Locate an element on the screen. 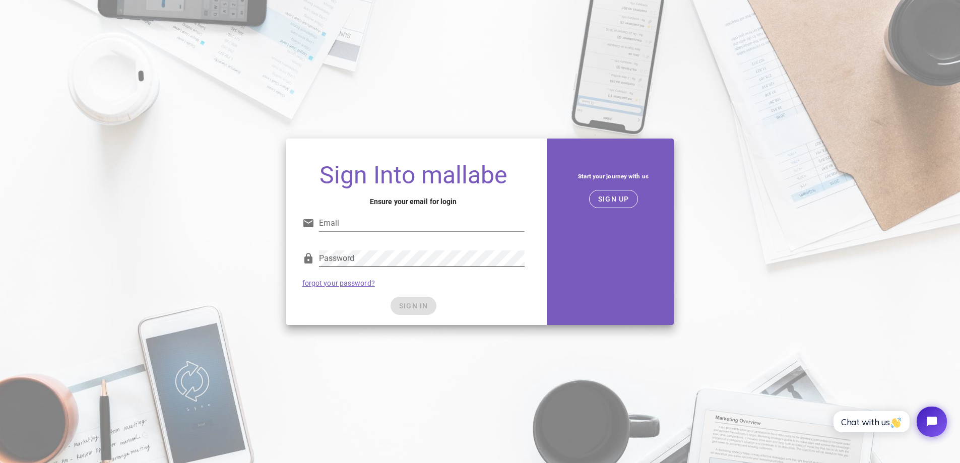 This screenshot has height=463, width=960. button: Open chat widget is located at coordinates (109, 24).